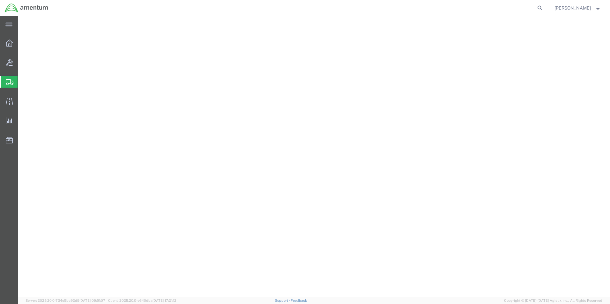 The image size is (610, 304). I want to click on a: Feedback, so click(299, 301).